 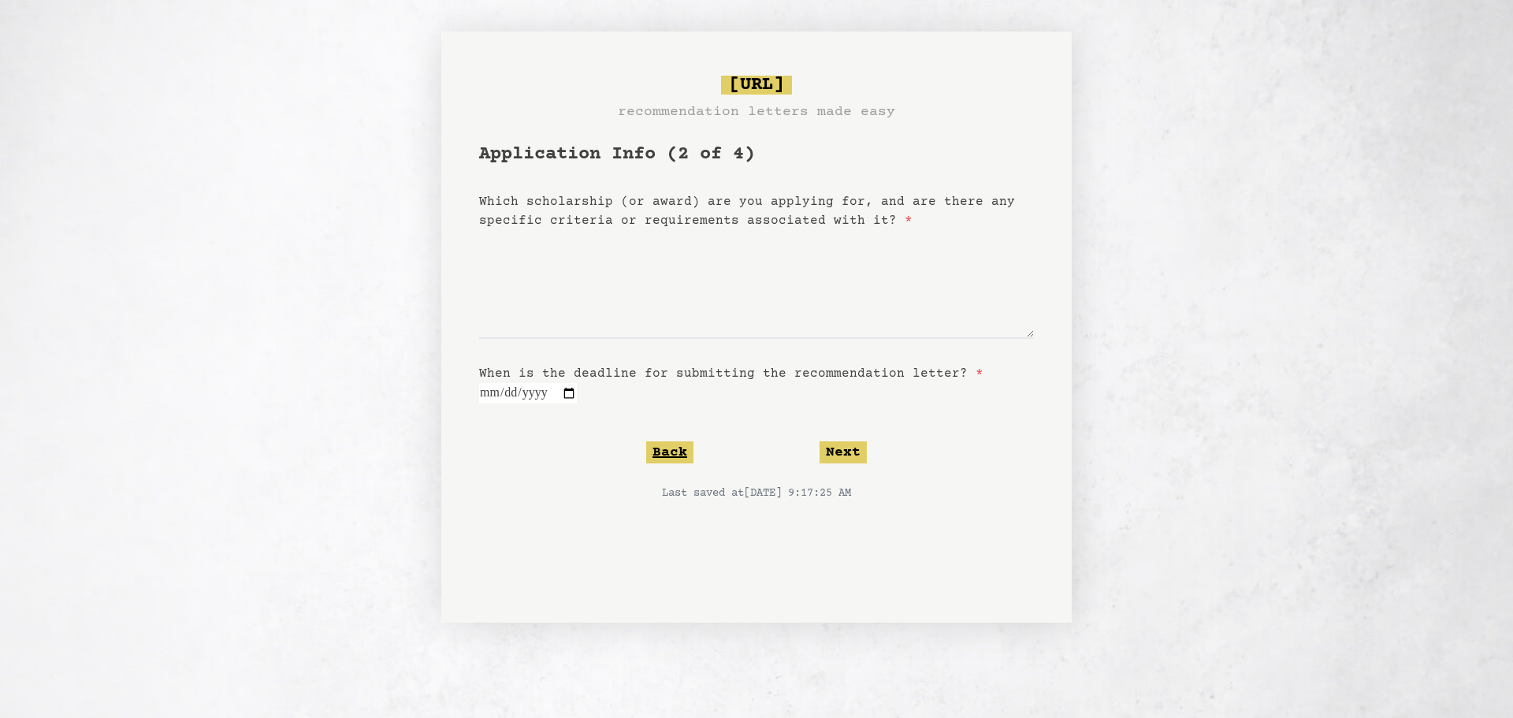 I want to click on label: When is the deadline for submitting the recommendation letter?, so click(x=731, y=373).